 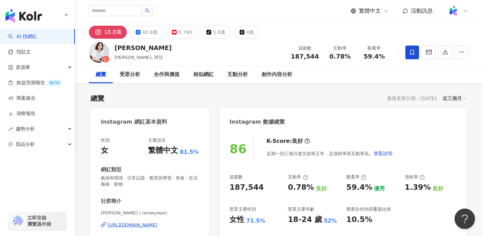 What do you see at coordinates (22, 98) in the screenshot?
I see `a: 商案媒合` at bounding box center [22, 98].